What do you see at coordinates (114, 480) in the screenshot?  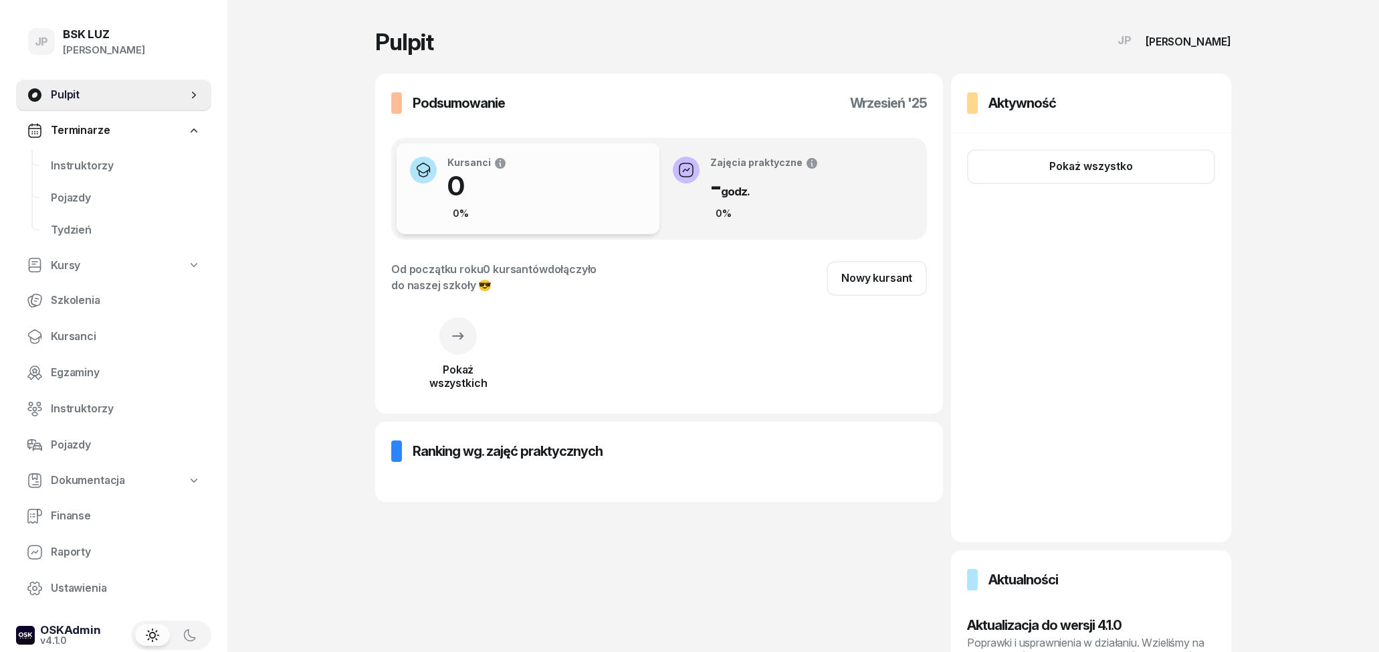 I see `a: Dokumentacja` at bounding box center [114, 480].